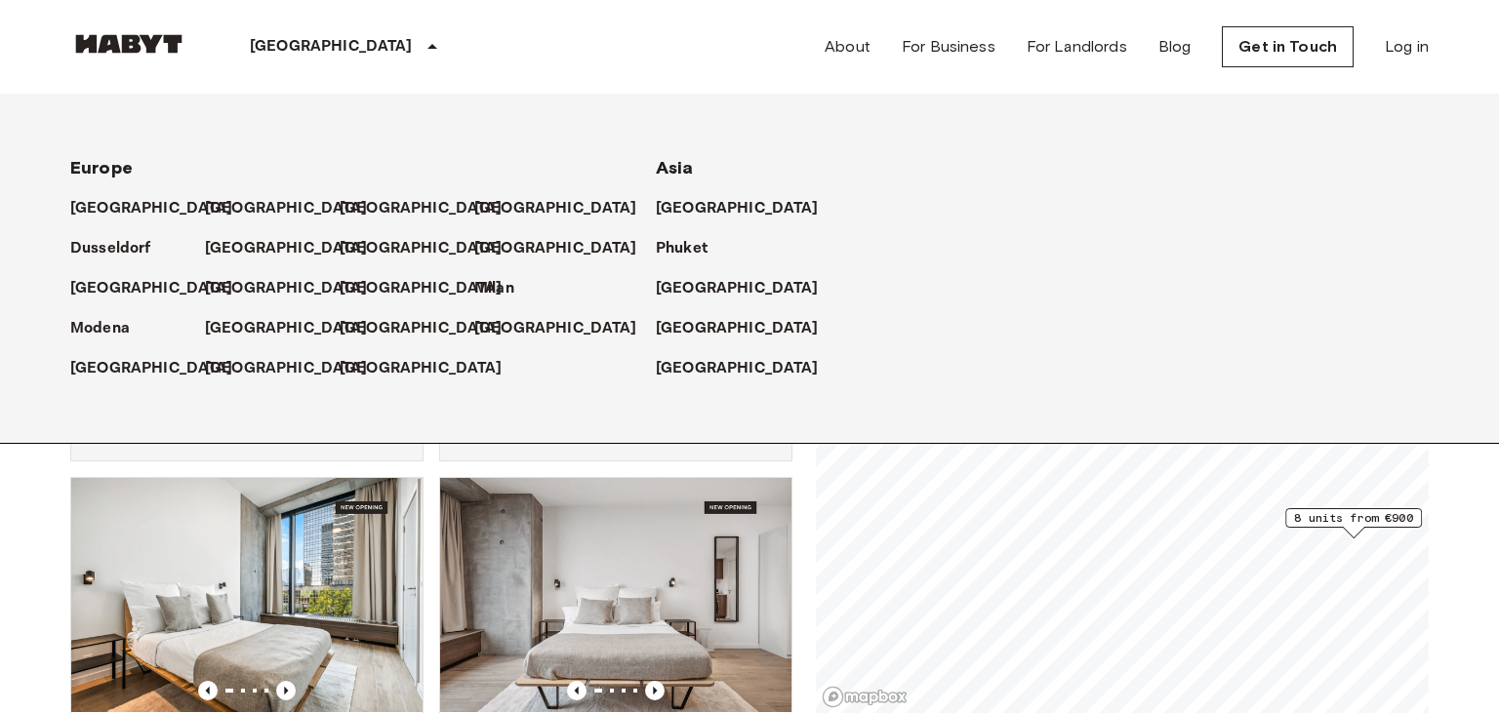 This screenshot has width=1499, height=713. Describe the element at coordinates (681, 249) in the screenshot. I see `p: Phuket` at that location.